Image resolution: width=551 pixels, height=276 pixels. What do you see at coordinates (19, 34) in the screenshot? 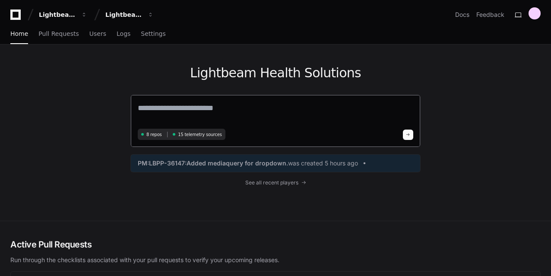
I see `a: Home` at bounding box center [19, 34].